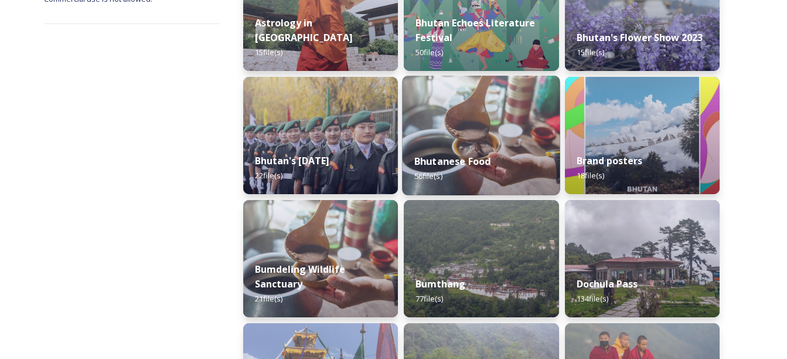  I want to click on img: Bhutan_Believe_800_1000_4.jpg, so click(642, 135).